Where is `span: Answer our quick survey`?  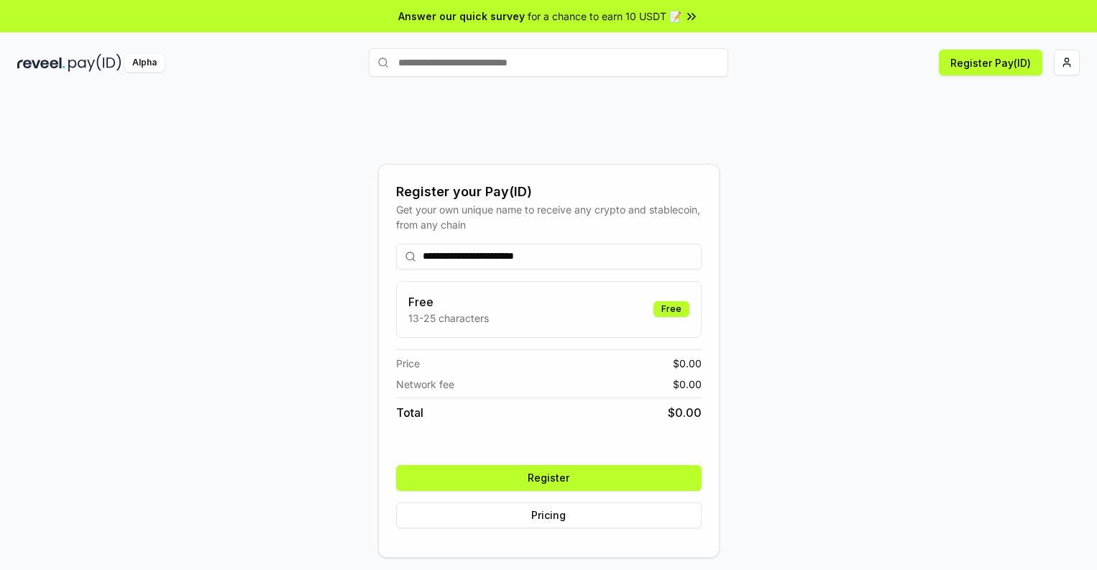
span: Answer our quick survey is located at coordinates (462, 16).